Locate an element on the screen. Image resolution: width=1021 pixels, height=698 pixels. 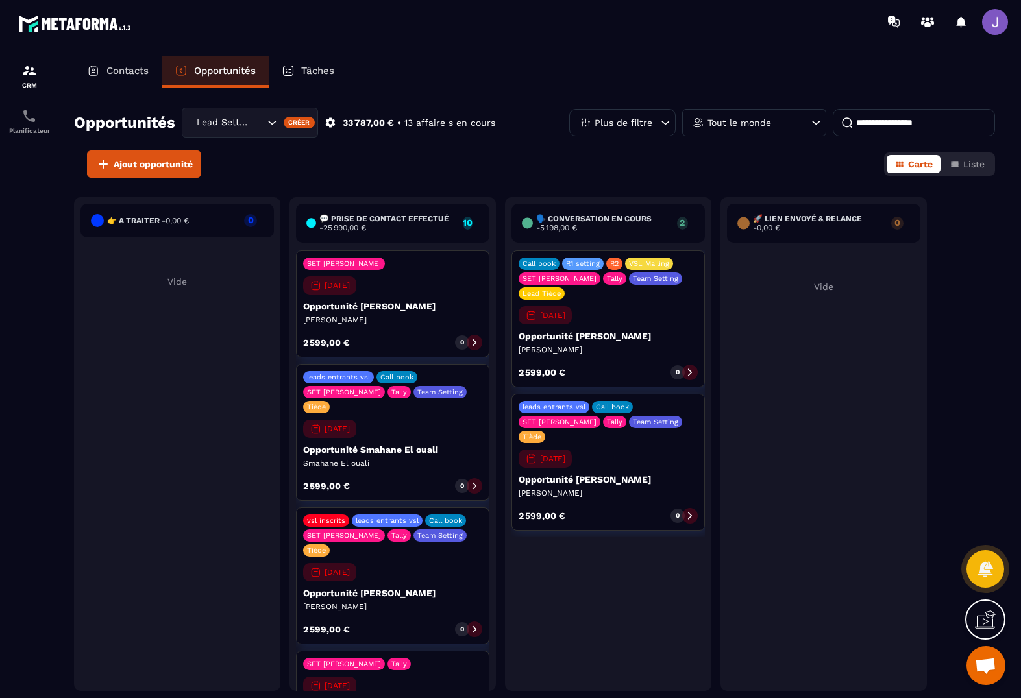
h2: Opportunités is located at coordinates (125, 123).